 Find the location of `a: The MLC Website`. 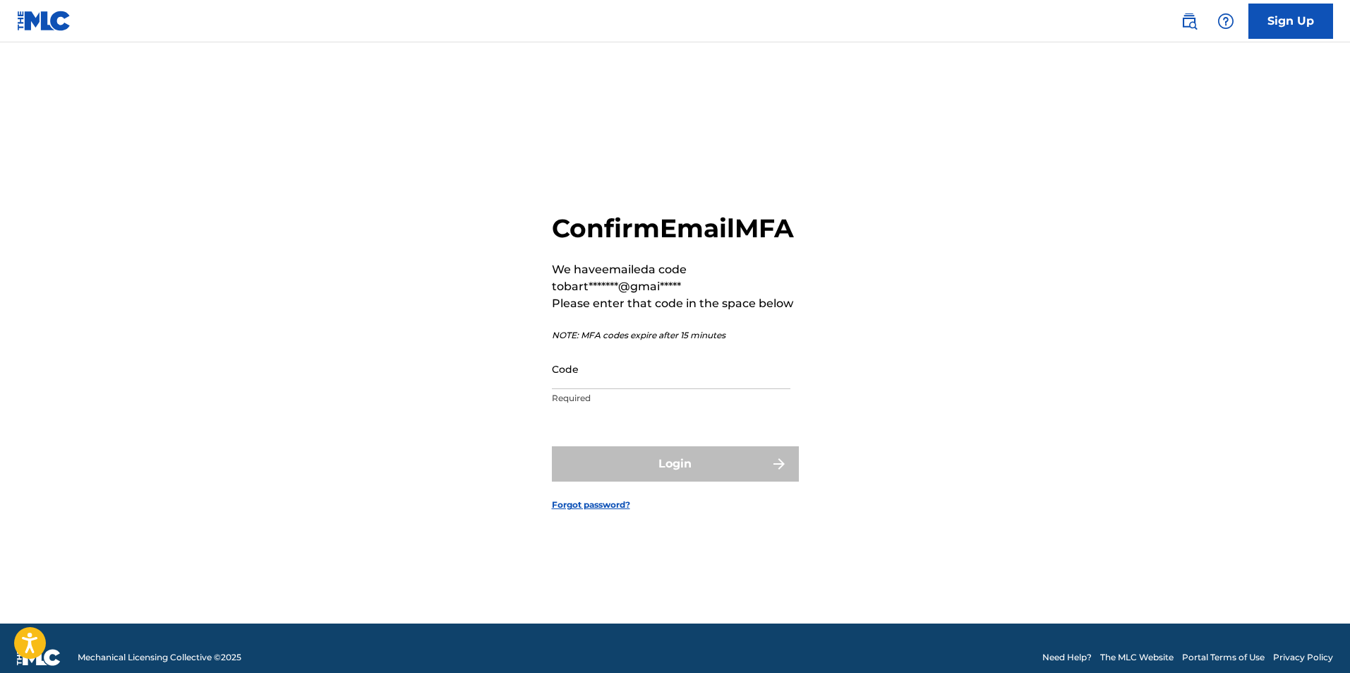

a: The MLC Website is located at coordinates (1137, 657).